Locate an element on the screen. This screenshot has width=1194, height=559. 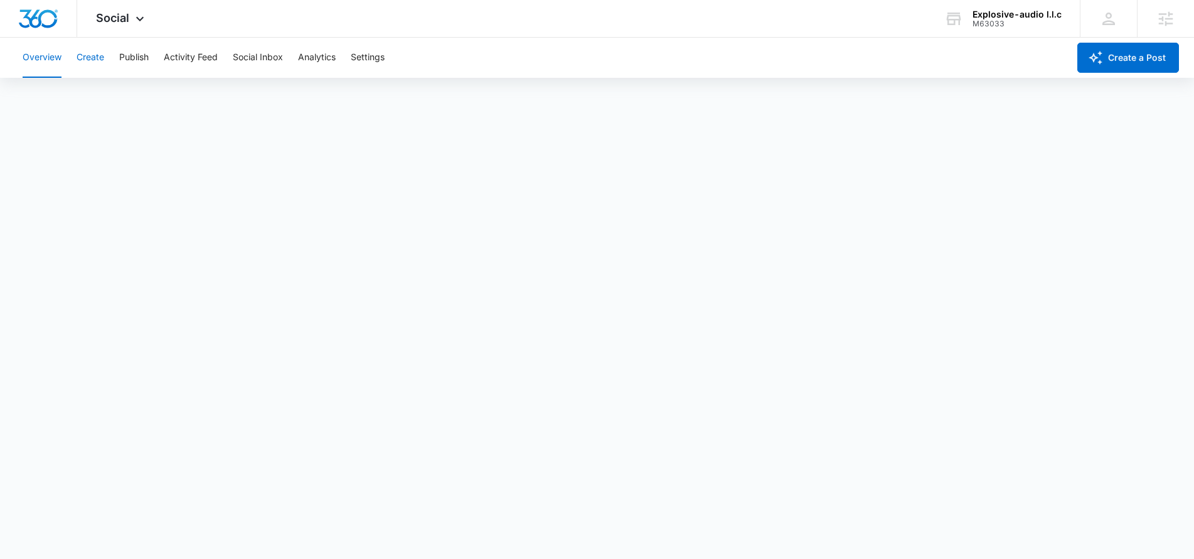
div: account id is located at coordinates (1017, 24).